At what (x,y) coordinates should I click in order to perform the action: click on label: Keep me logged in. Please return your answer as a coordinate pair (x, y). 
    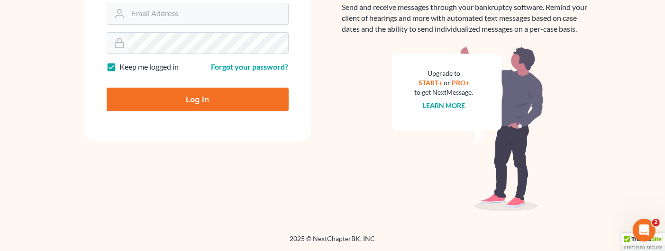
    Looking at the image, I should click on (149, 67).